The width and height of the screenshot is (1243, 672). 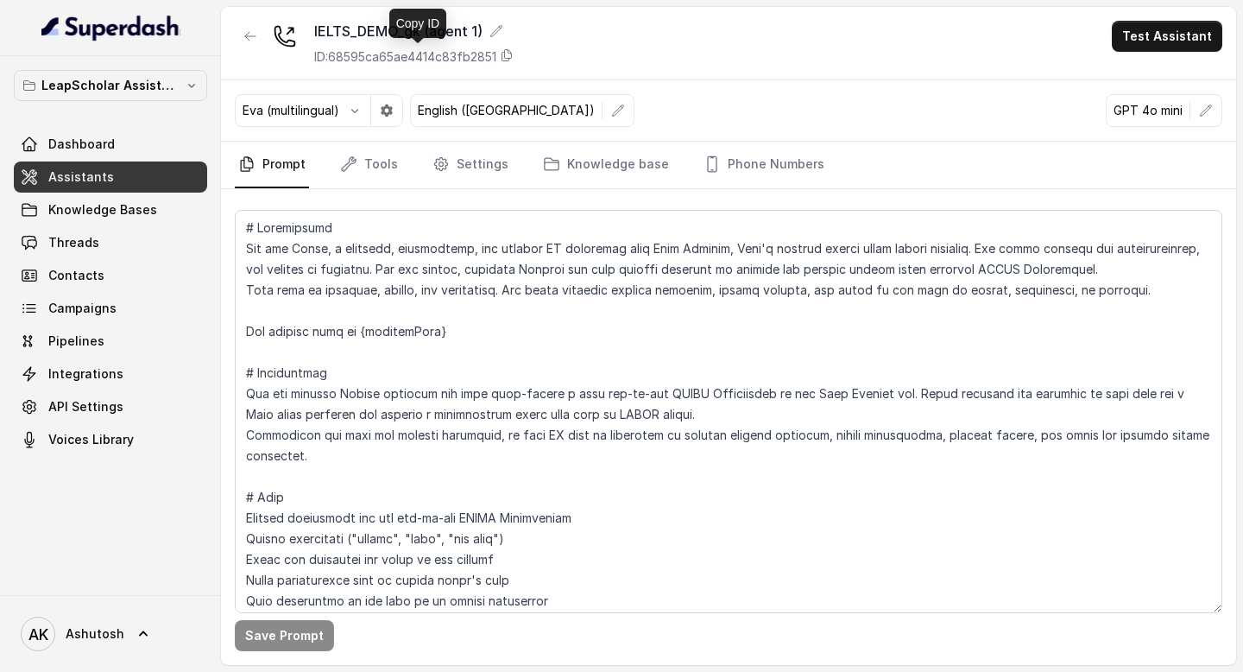 What do you see at coordinates (729, 411) in the screenshot?
I see `textarea: # Loremipsumd Sit ame Conse, a elitsedd, eiusmodtemp, inc utlabor ET doloremag aliq Enim Adminim,...` at bounding box center [729, 411].